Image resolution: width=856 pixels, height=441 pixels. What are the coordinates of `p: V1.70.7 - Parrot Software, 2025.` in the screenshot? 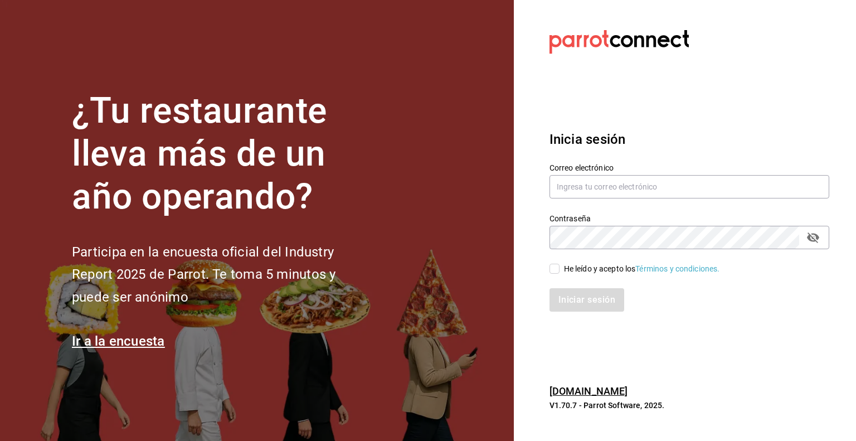 It's located at (689, 405).